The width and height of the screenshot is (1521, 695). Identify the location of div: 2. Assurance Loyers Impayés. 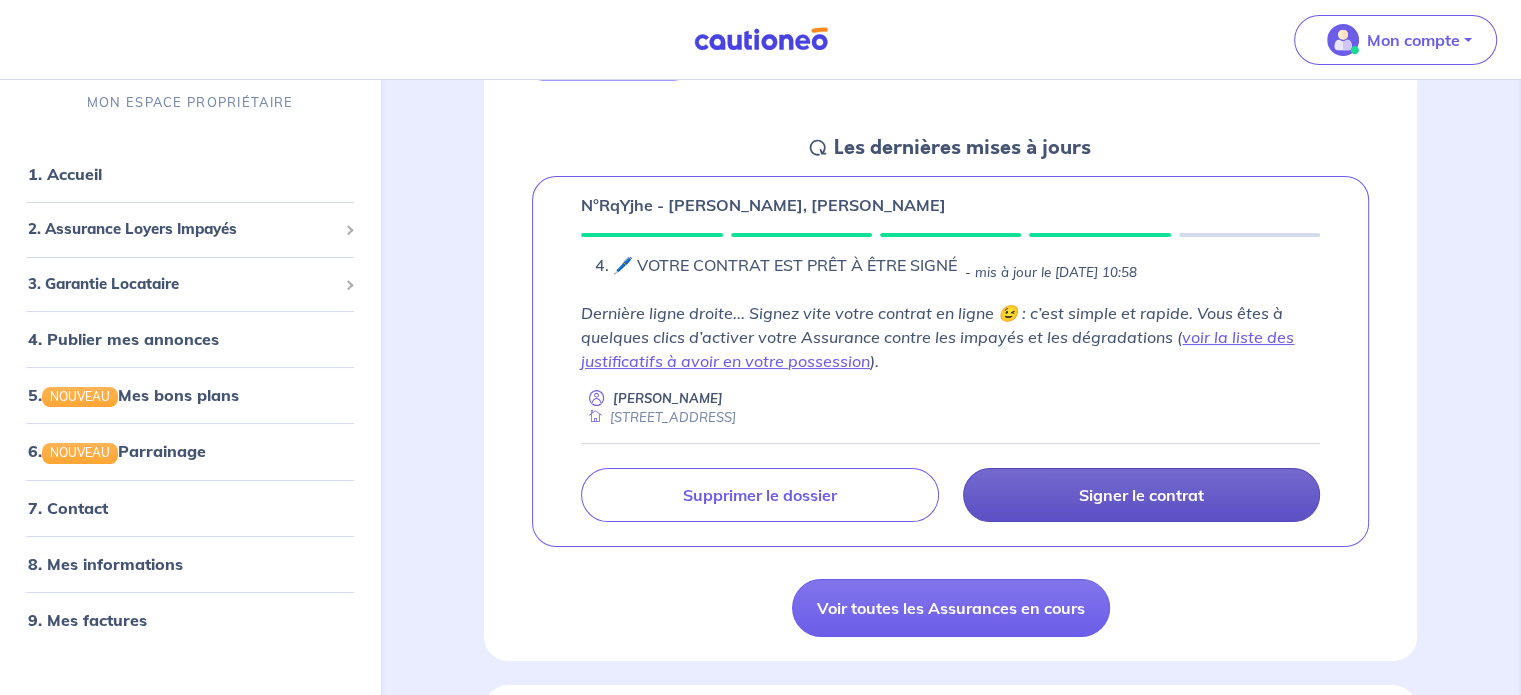
(190, 230).